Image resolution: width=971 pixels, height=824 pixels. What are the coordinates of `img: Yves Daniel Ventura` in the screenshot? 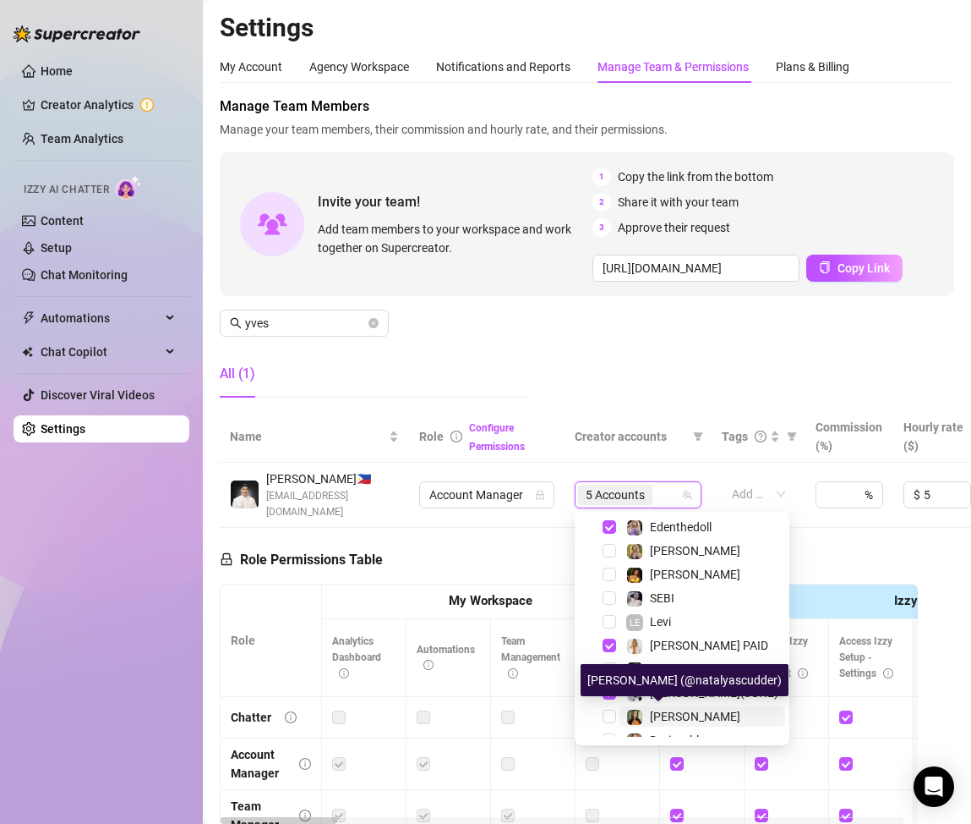 It's located at (244, 494).